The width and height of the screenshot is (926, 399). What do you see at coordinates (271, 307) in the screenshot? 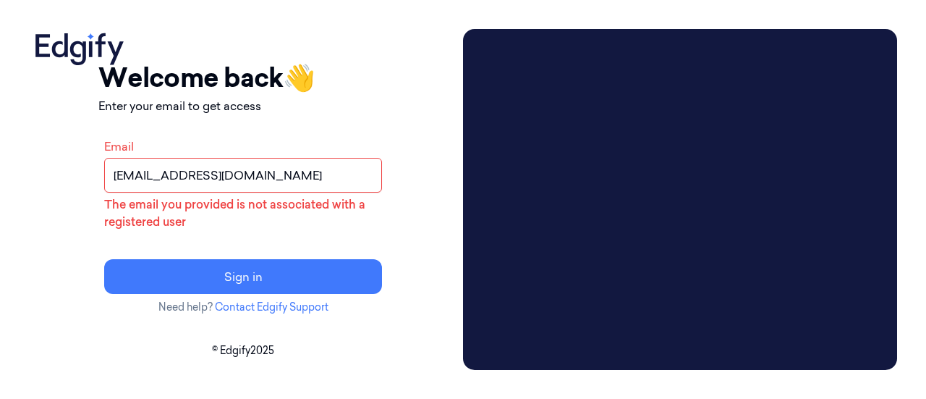
I see `a: Contact Edgify Support` at bounding box center [271, 307].